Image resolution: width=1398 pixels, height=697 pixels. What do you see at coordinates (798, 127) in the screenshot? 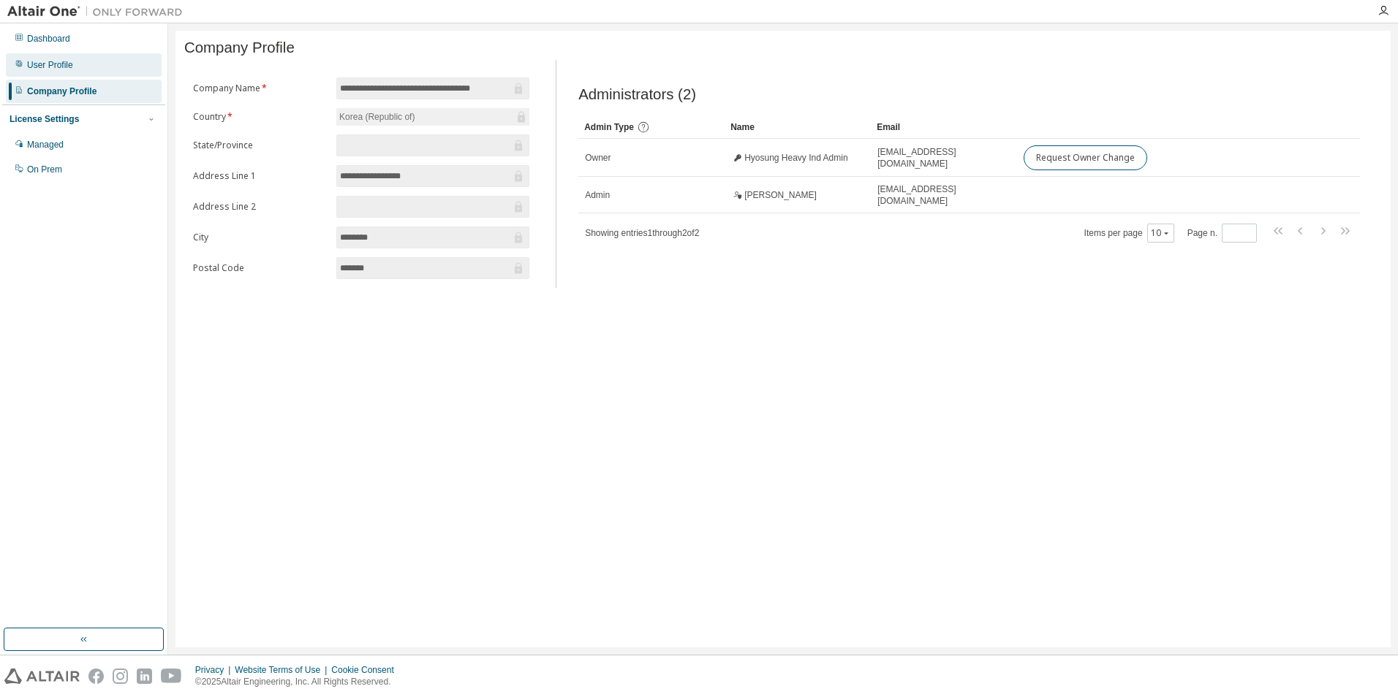
I see `div: Name` at bounding box center [798, 127].